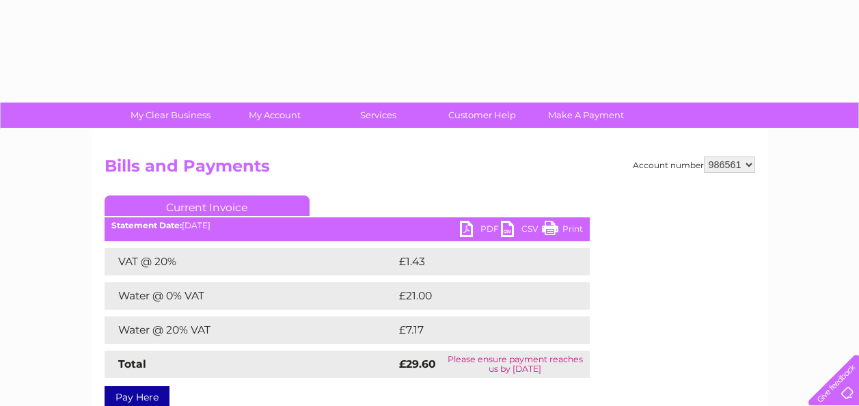 This screenshot has height=406, width=859. I want to click on h2: Bills and Payments, so click(430, 170).